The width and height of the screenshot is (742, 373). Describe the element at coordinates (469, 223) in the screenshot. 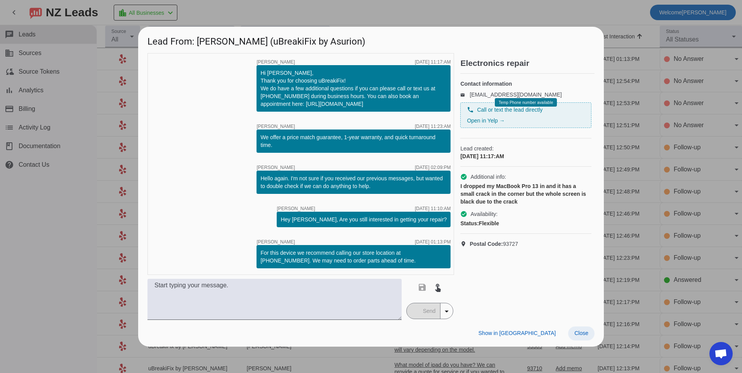

I see `strong: Status:` at that location.